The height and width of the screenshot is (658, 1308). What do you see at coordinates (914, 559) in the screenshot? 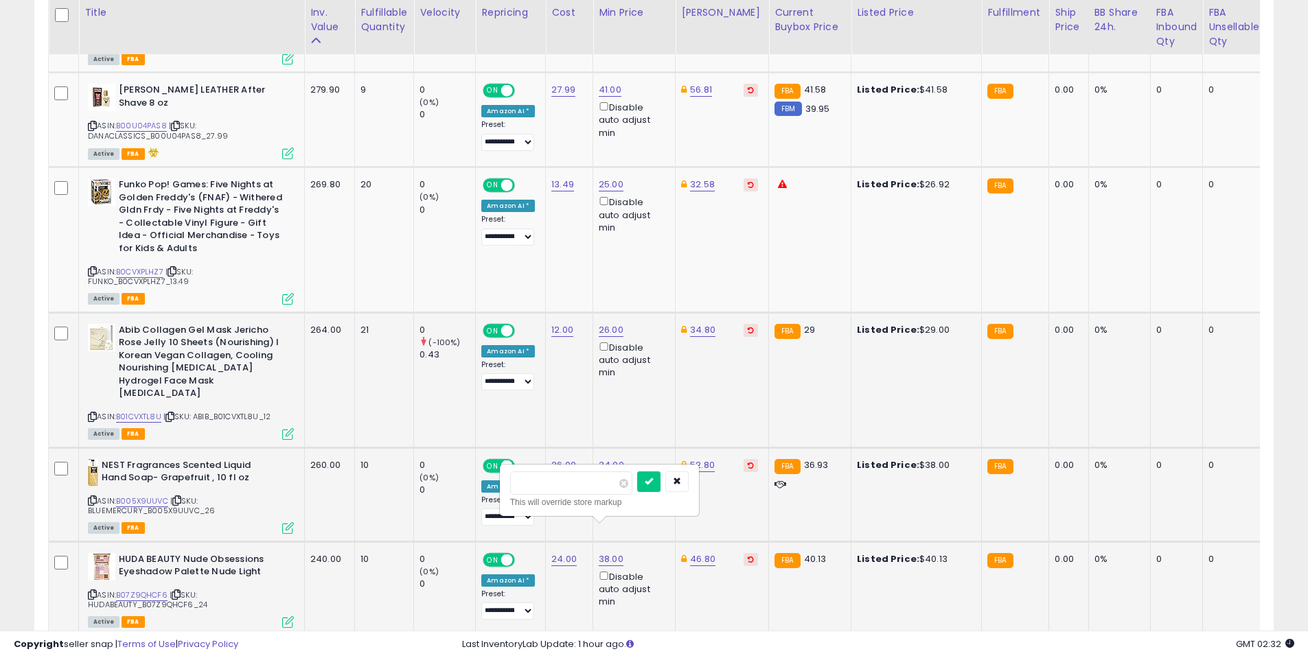
I see `div: $40.13` at bounding box center [914, 559].